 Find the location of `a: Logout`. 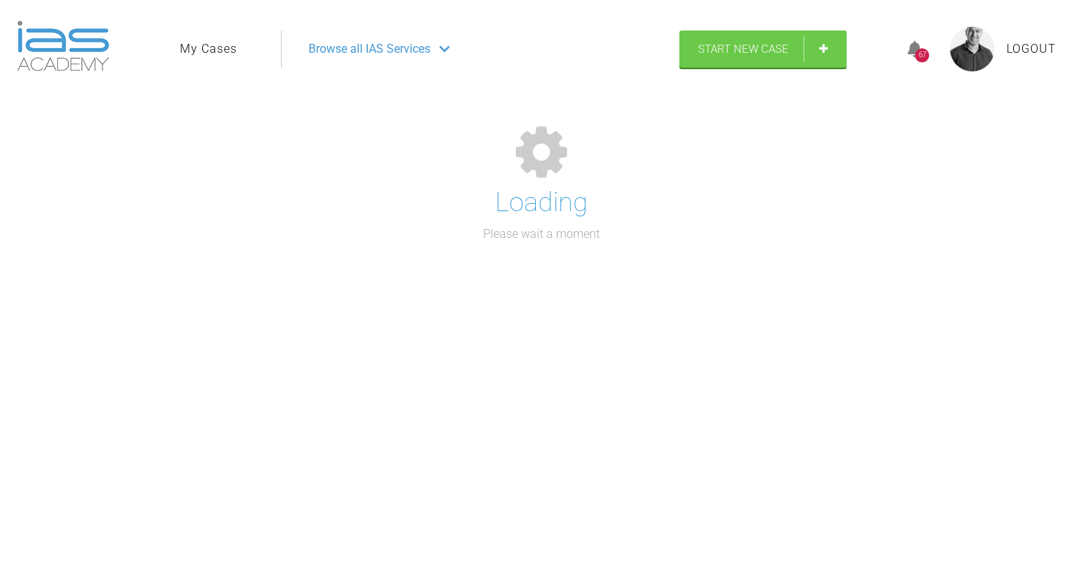

a: Logout is located at coordinates (1031, 49).